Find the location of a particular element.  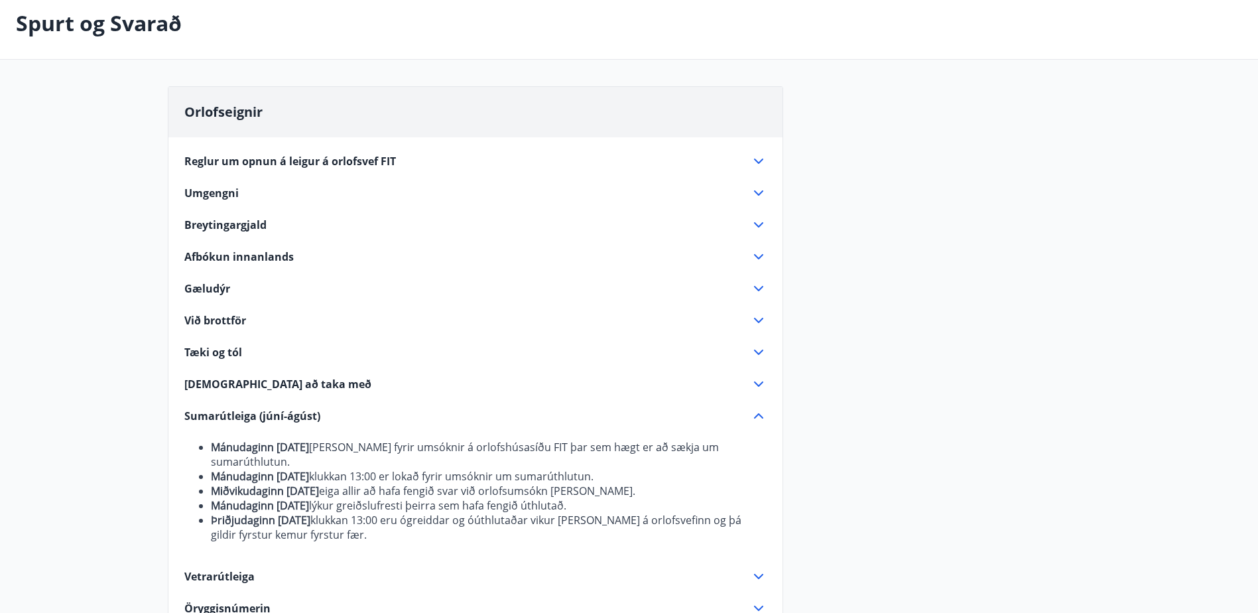

div: Við brottför is located at coordinates (476, 320).